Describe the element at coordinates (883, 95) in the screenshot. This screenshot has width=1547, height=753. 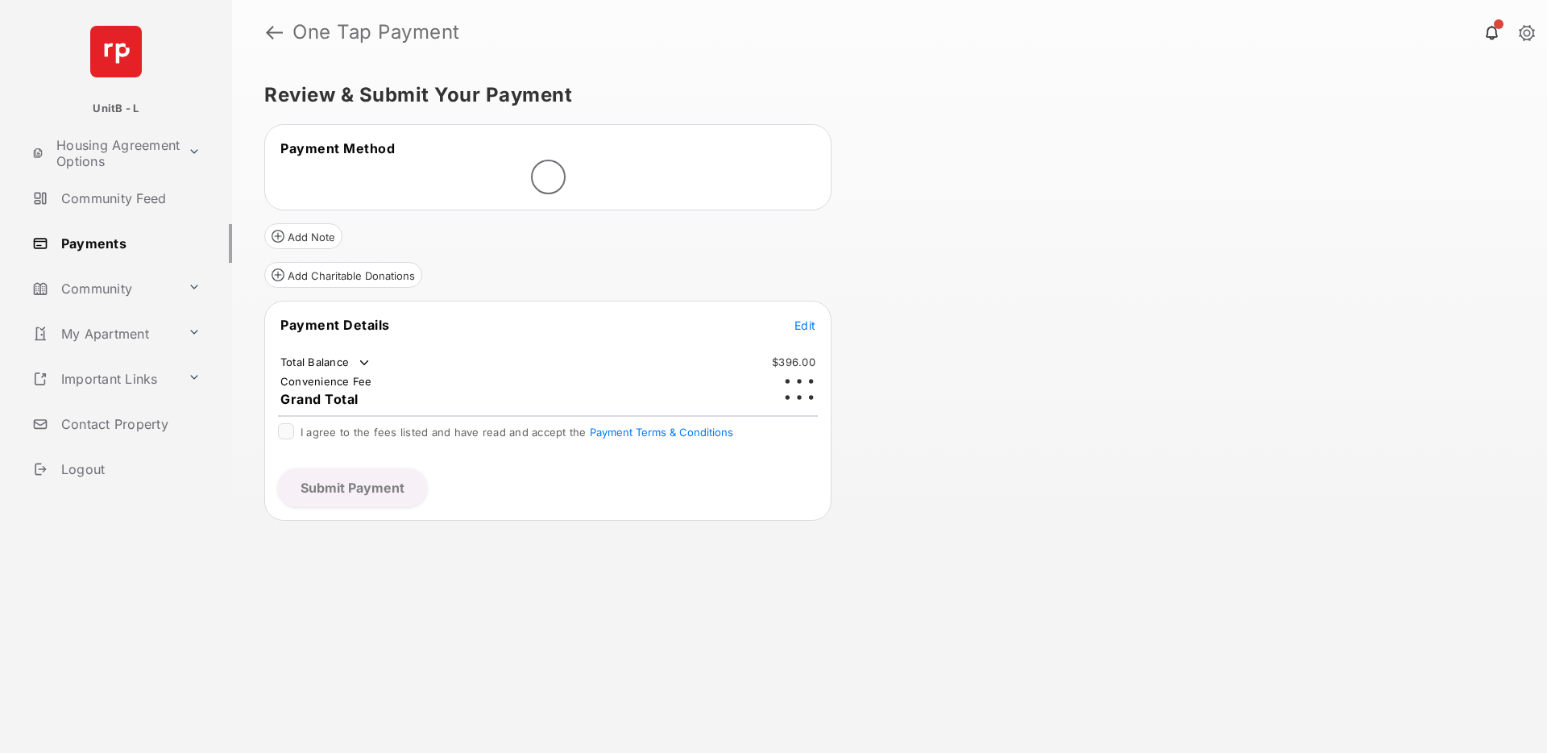
I see `h5: Review & Submit Your Payment` at that location.